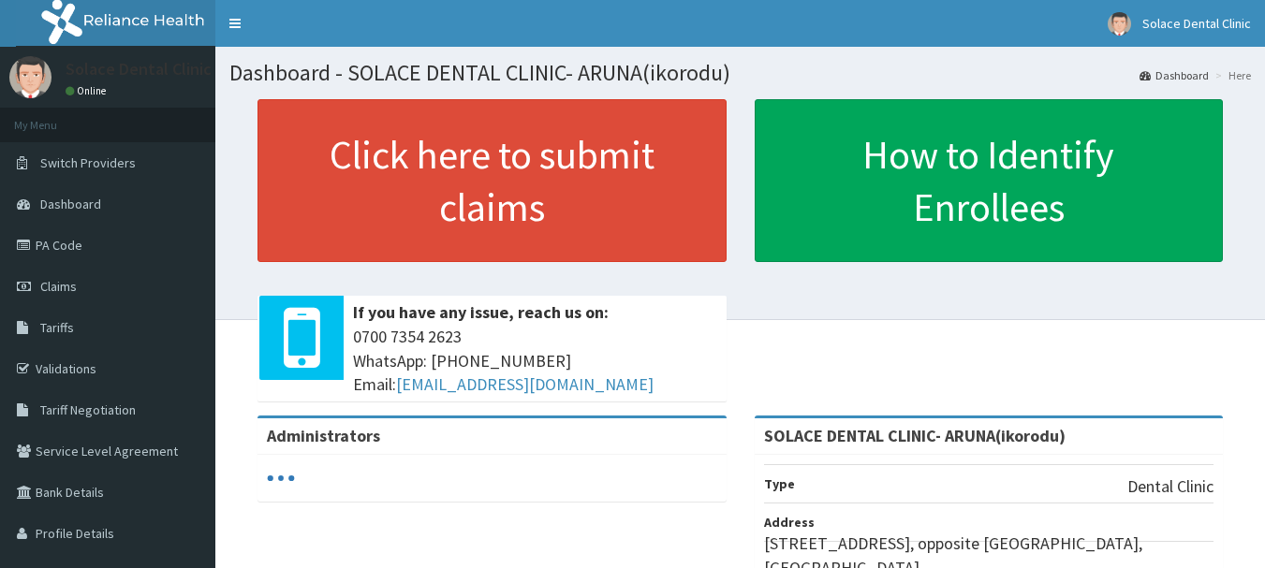  Describe the element at coordinates (139, 69) in the screenshot. I see `p: Solace Dental Clinic` at that location.